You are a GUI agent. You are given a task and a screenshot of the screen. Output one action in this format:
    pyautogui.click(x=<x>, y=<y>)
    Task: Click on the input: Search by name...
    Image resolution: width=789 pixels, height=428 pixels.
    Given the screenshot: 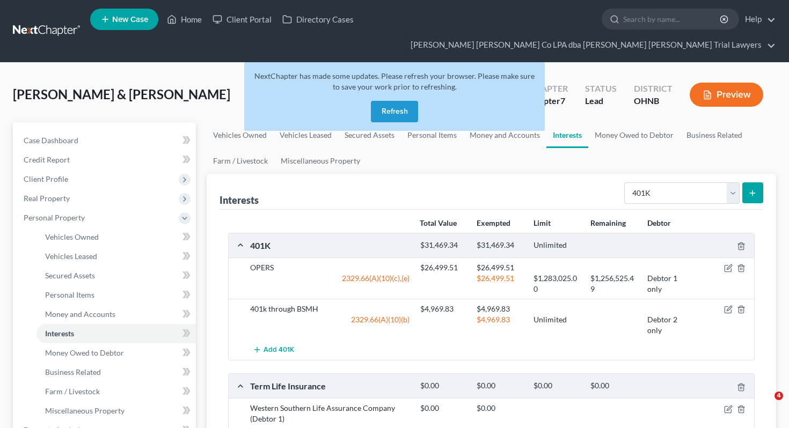 What is the action you would take?
    pyautogui.click(x=672, y=19)
    